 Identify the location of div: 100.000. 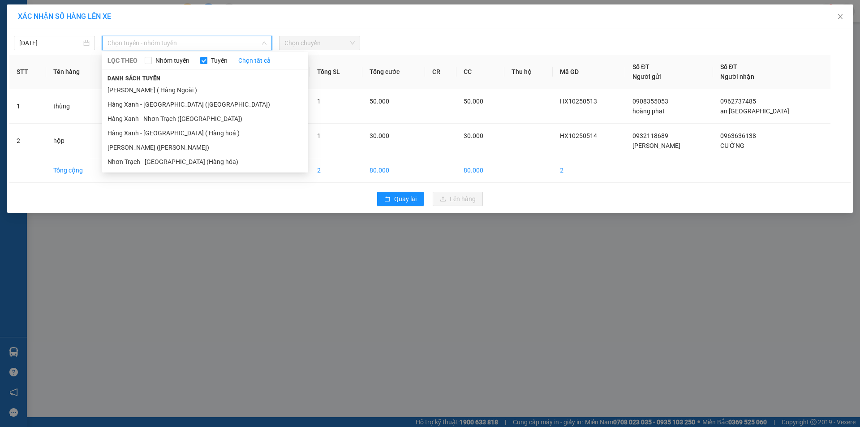
(116, 64).